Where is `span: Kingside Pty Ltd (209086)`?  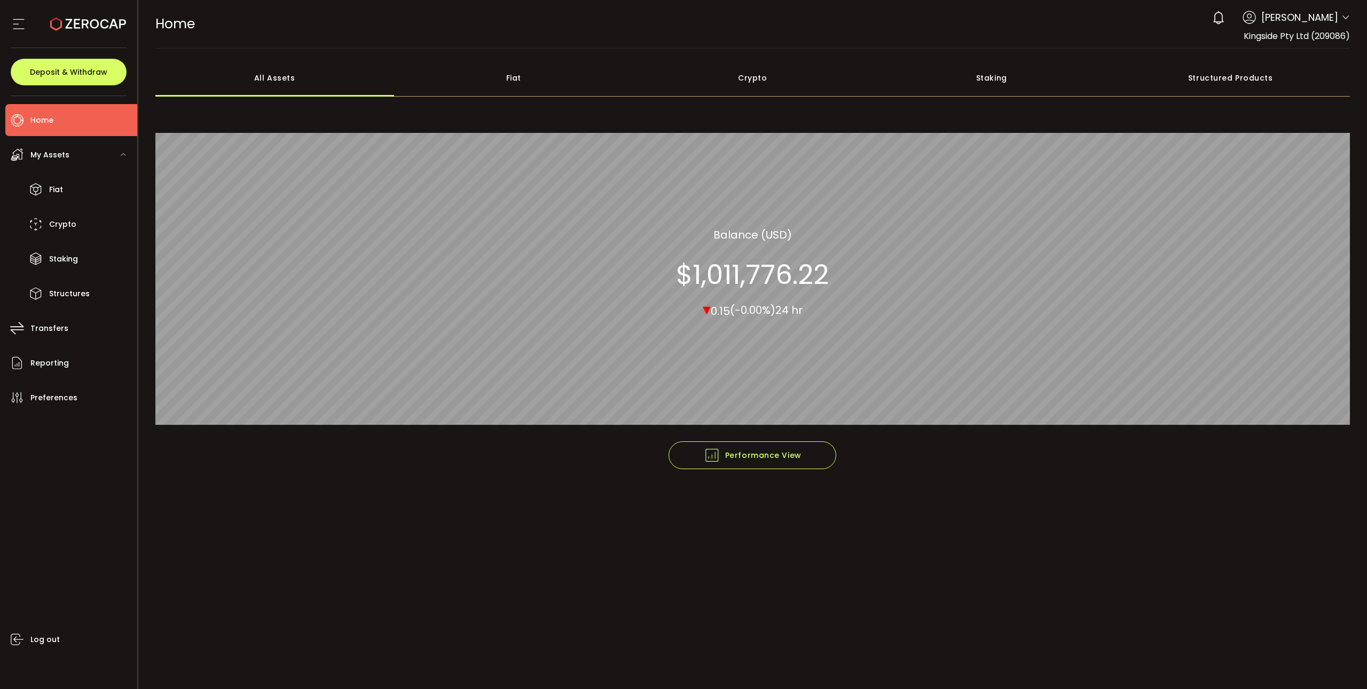 span: Kingside Pty Ltd (209086) is located at coordinates (1296, 36).